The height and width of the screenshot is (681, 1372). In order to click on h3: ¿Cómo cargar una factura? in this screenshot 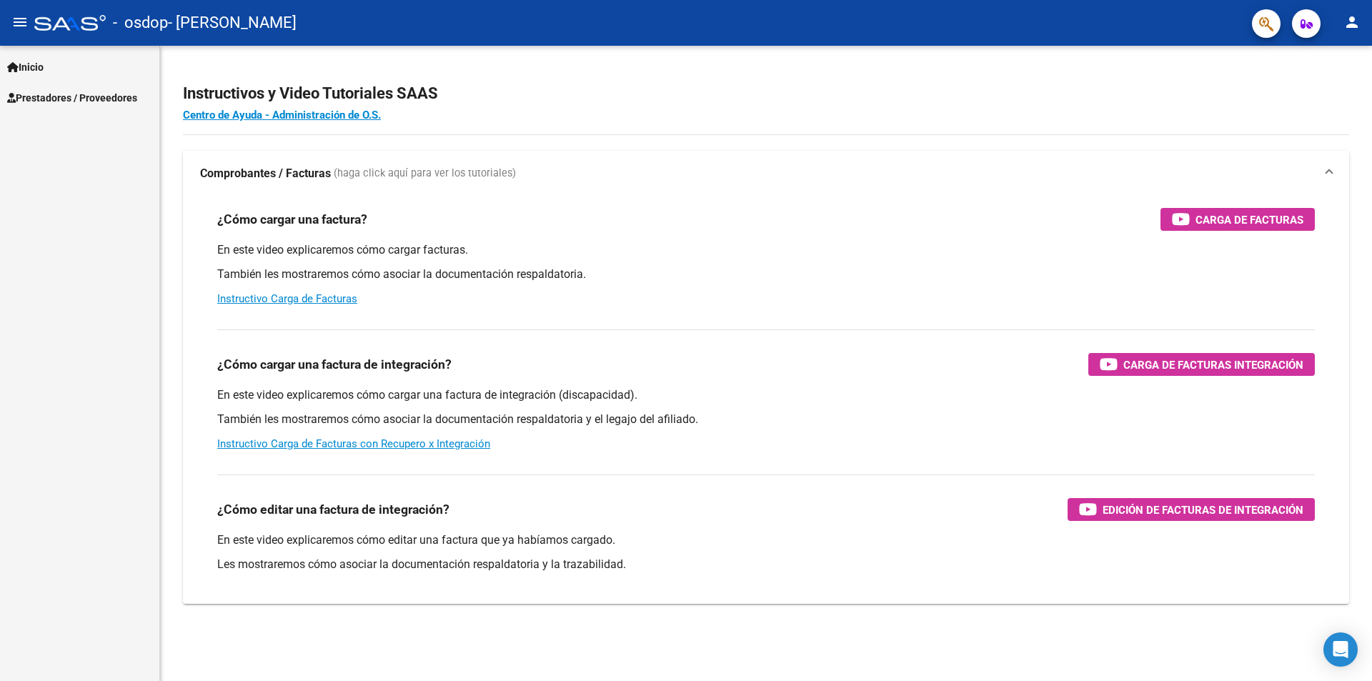, I will do `click(292, 219)`.